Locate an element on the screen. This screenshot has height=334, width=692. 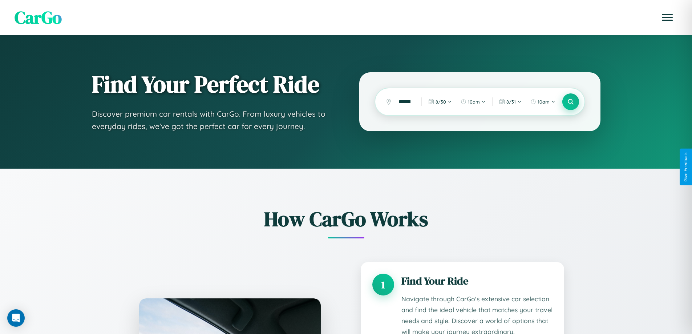
div: Open Intercom Messenger is located at coordinates (16, 318).